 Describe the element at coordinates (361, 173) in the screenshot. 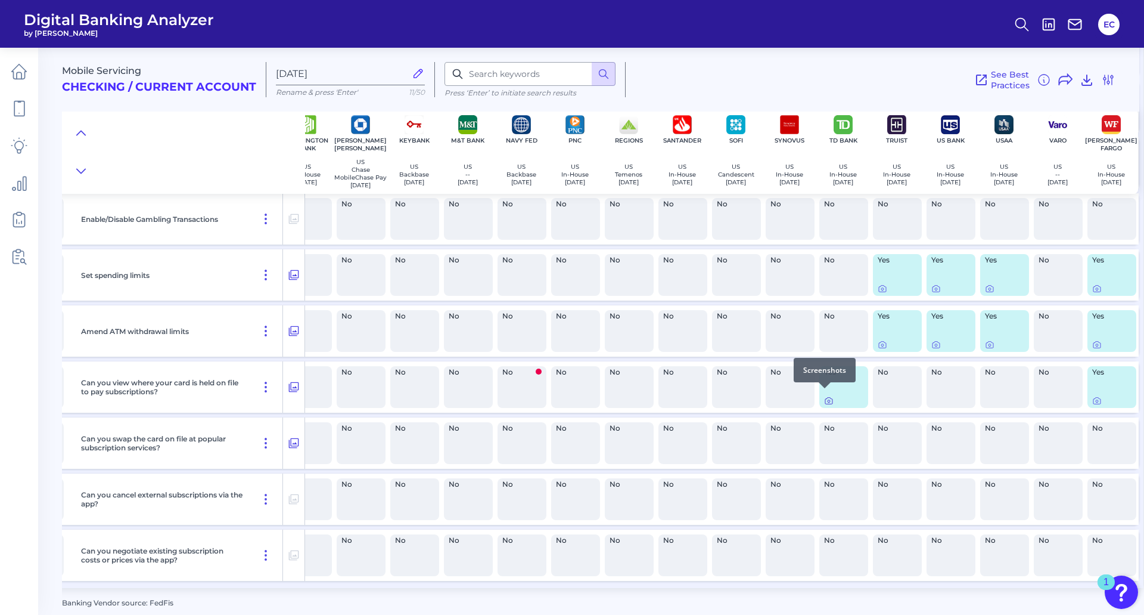

I see `p: Chase MobileChase Pay` at that location.